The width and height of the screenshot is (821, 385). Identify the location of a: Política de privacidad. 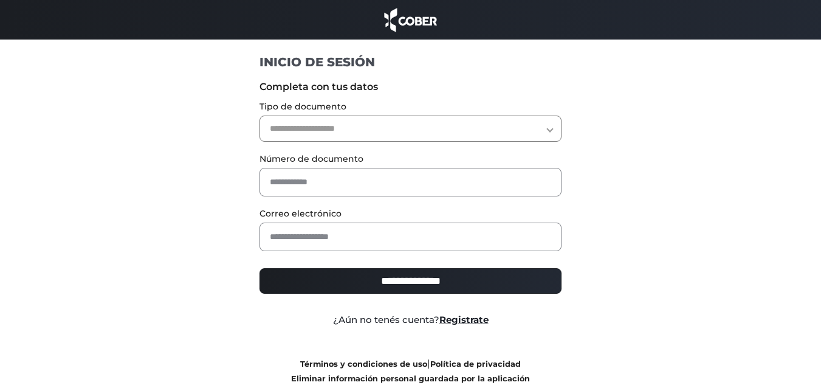
(475, 363).